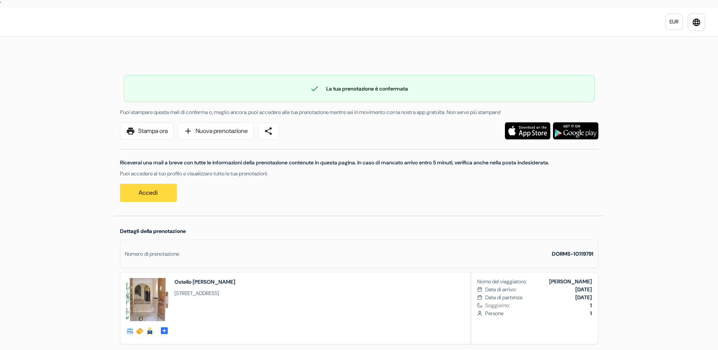 The image size is (718, 350). I want to click on span: share, so click(268, 131).